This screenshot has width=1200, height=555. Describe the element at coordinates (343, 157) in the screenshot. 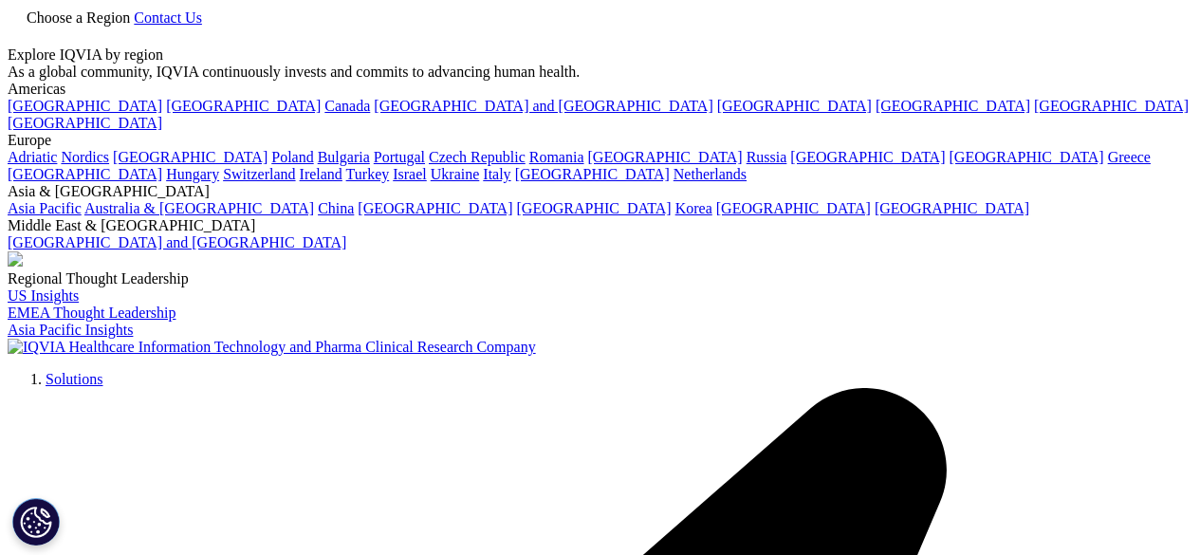

I see `a: Bulgaria` at that location.